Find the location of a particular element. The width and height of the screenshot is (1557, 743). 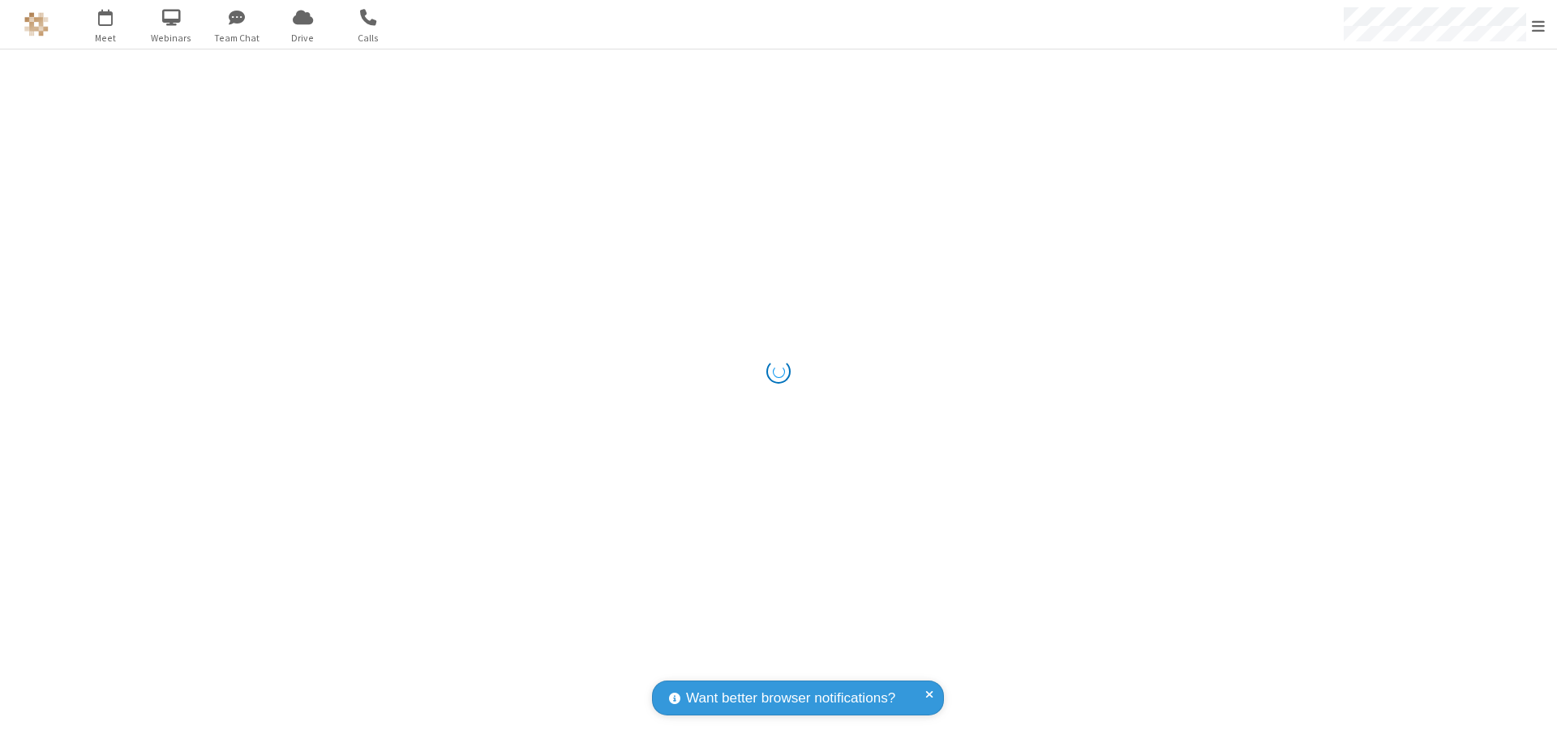

span: Drive is located at coordinates (303, 38).